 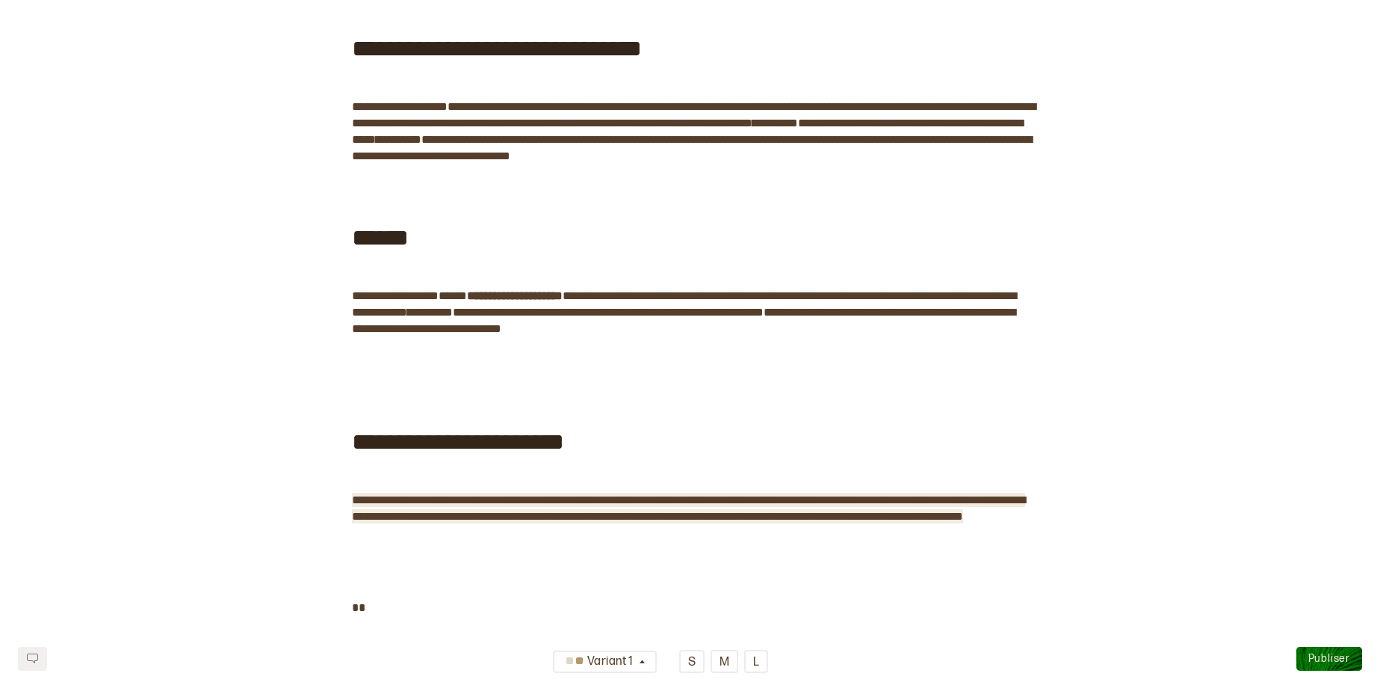 I want to click on button: Variant 1, so click(x=605, y=661).